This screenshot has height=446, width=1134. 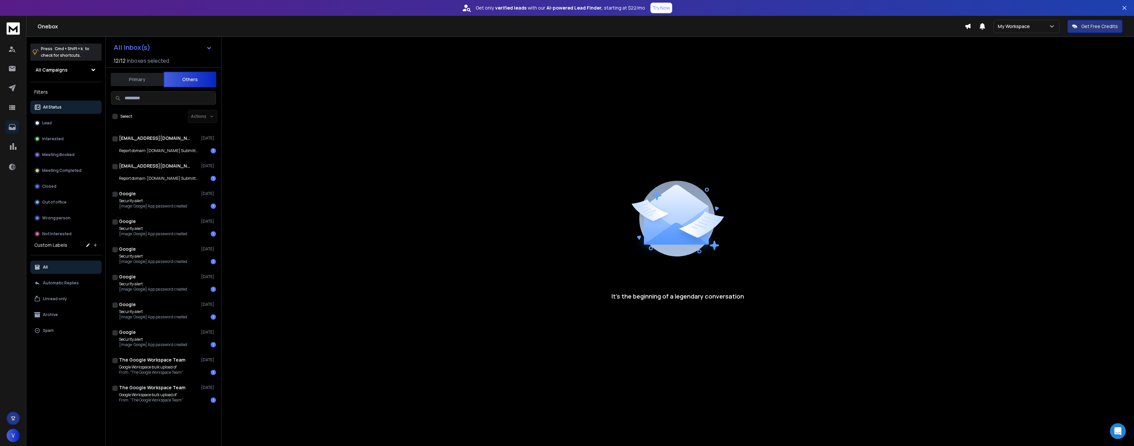 I want to click on p: Closed, so click(x=49, y=186).